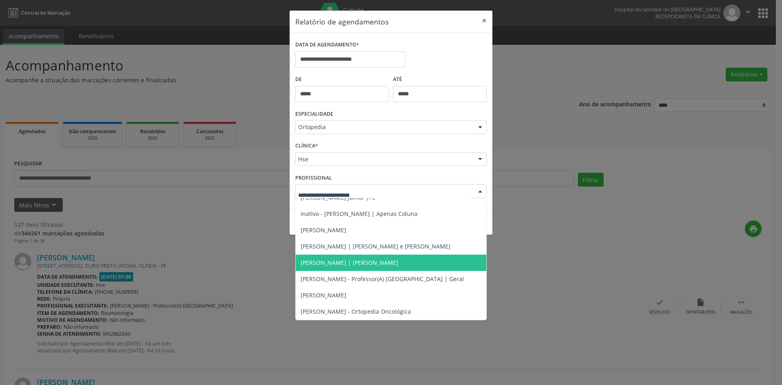  Describe the element at coordinates (307, 146) in the screenshot. I see `label: CLÍNICA` at that location.